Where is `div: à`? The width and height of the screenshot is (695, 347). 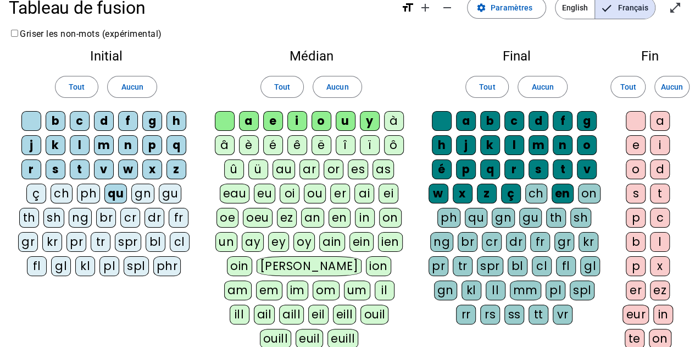
div: à is located at coordinates (394, 121).